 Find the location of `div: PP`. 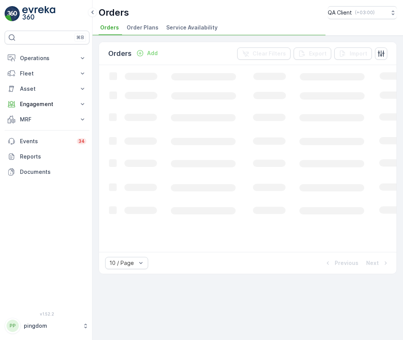

div: PP is located at coordinates (13, 326).